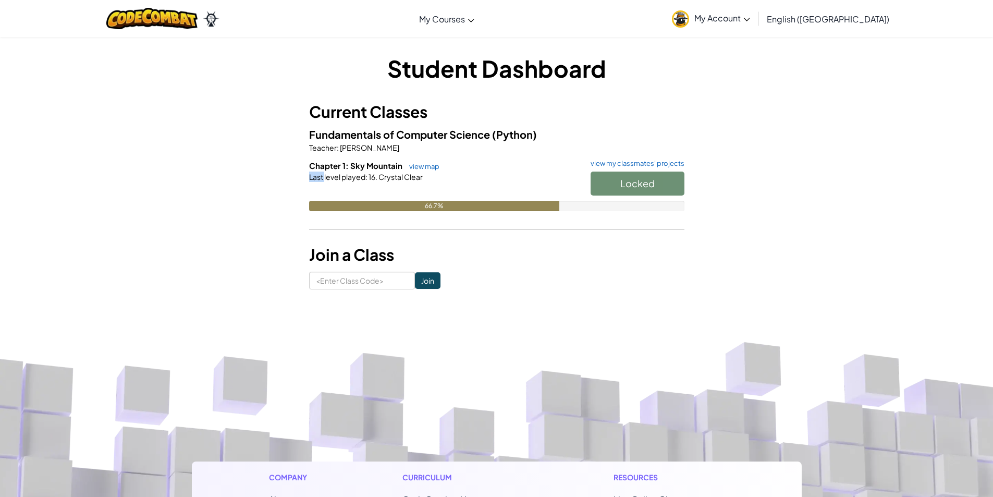 This screenshot has height=497, width=993. What do you see at coordinates (711, 18) in the screenshot?
I see `a: My Account` at bounding box center [711, 18].